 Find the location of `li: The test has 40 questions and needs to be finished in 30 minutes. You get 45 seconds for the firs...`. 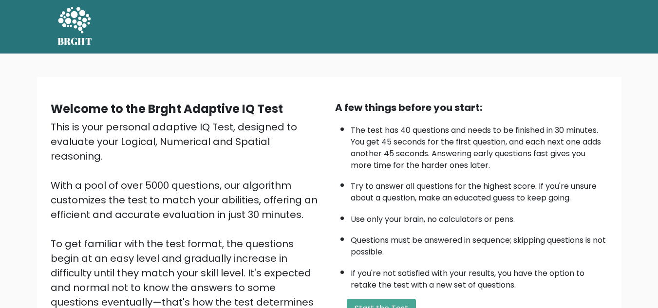

li: The test has 40 questions and needs to be finished in 30 minutes. You get 45 seconds for the firs... is located at coordinates (480, 146).